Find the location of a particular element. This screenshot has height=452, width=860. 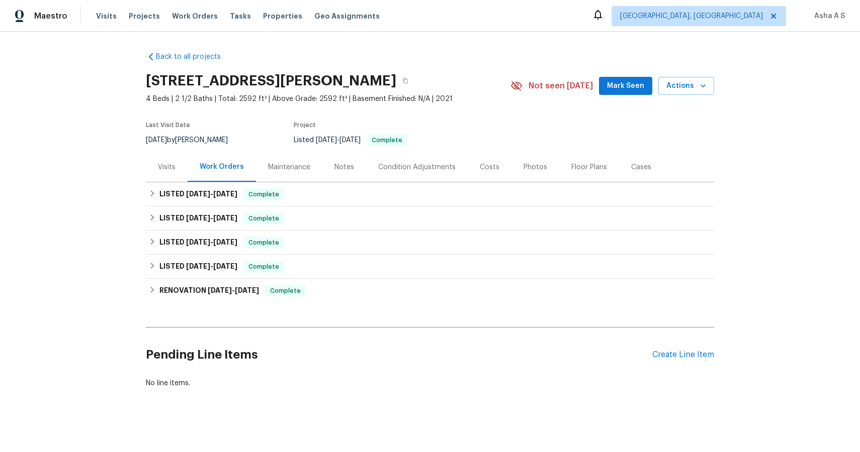

div: Work Orders is located at coordinates (222, 167).